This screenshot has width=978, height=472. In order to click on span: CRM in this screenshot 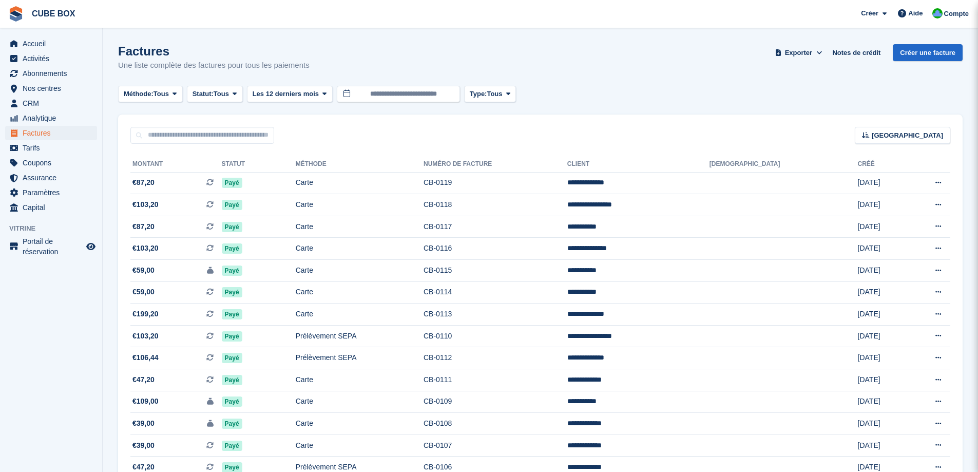, I will do `click(53, 103)`.